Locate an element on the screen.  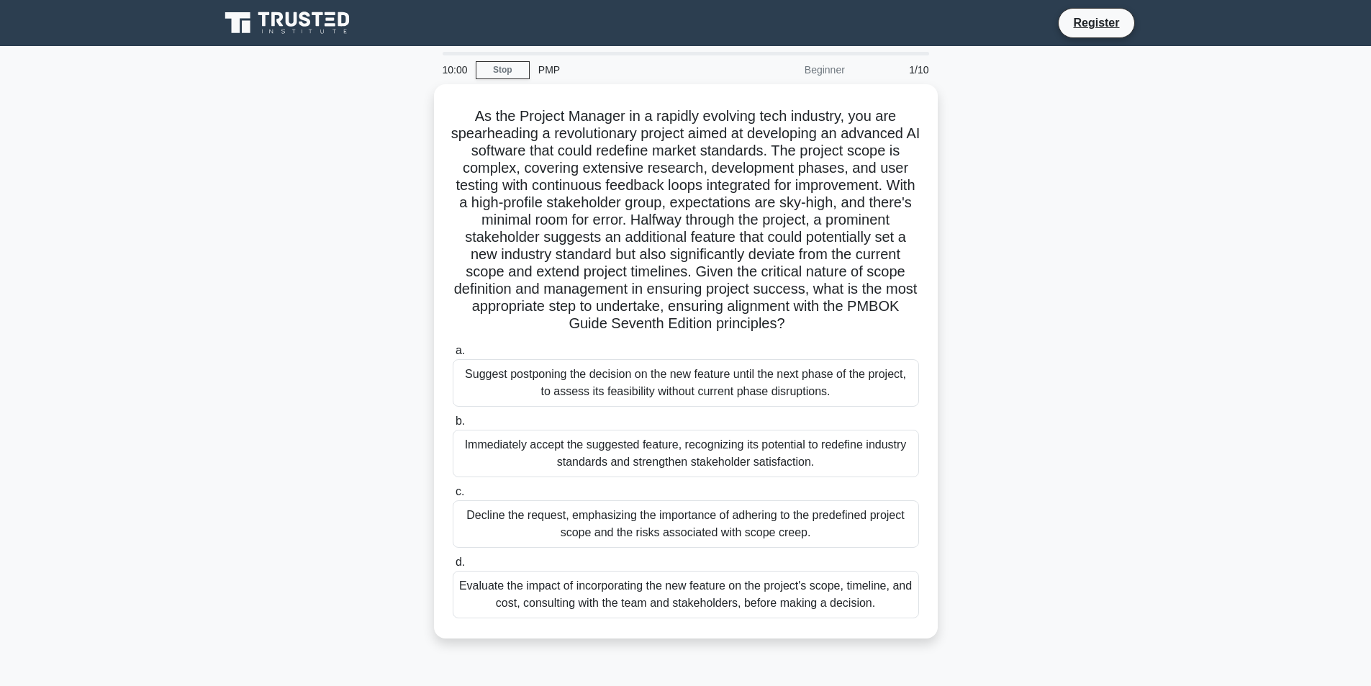
div: Evaluate the impact of incorporating the new feature on the project's scope, timeline, and cost, ... is located at coordinates (686, 594).